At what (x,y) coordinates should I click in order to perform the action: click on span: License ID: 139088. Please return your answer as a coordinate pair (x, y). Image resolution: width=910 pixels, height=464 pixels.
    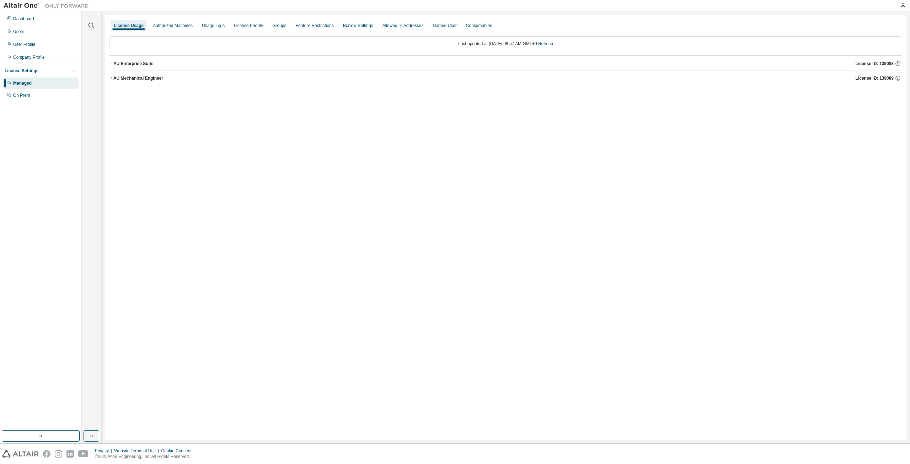
    Looking at the image, I should click on (875, 64).